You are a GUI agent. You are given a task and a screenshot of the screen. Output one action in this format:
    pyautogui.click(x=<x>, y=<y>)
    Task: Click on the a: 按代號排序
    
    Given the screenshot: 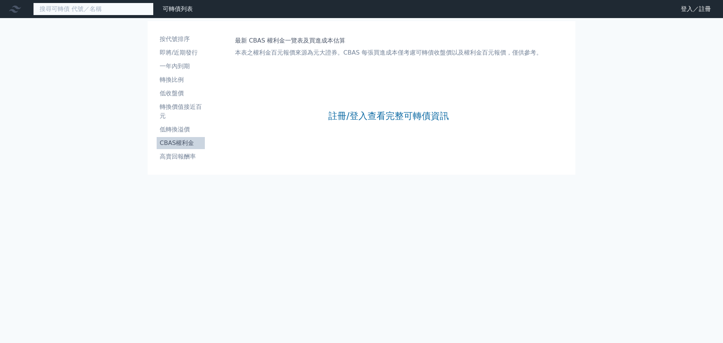 What is the action you would take?
    pyautogui.click(x=181, y=39)
    